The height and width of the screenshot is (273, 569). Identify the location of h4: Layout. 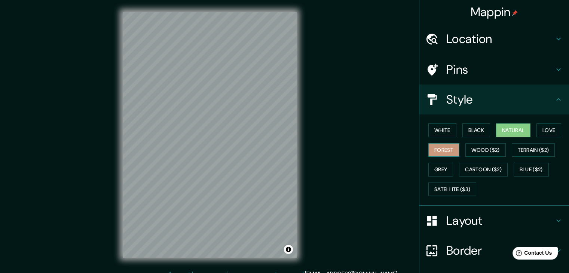
(500, 221).